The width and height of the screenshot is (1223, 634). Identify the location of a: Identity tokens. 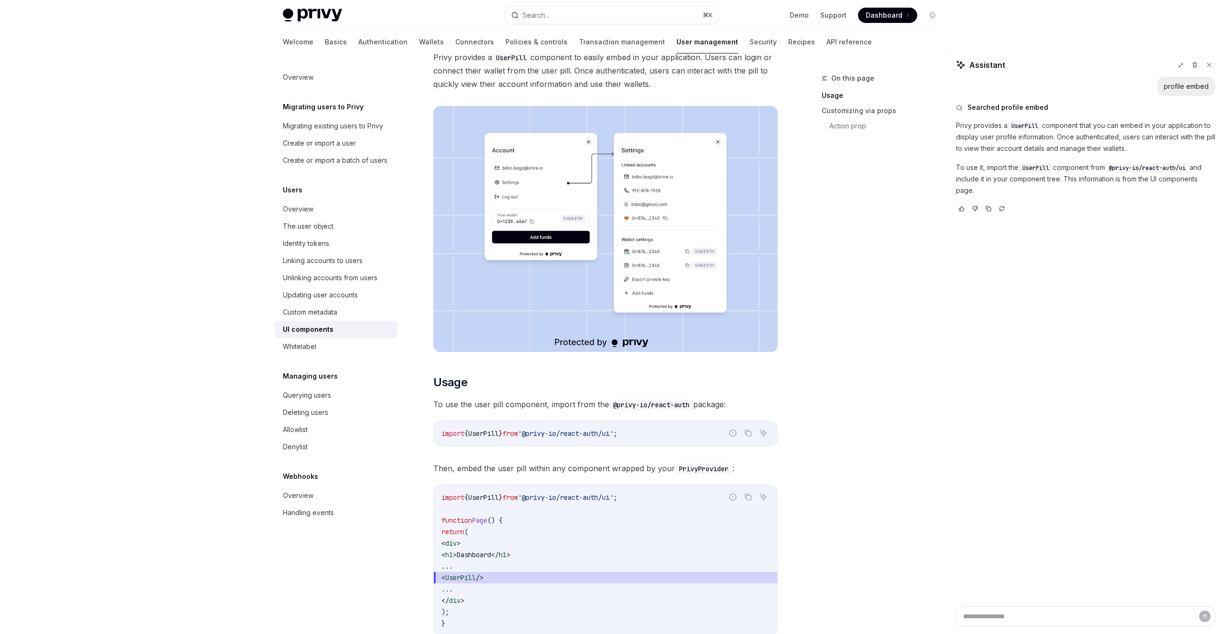
(336, 244).